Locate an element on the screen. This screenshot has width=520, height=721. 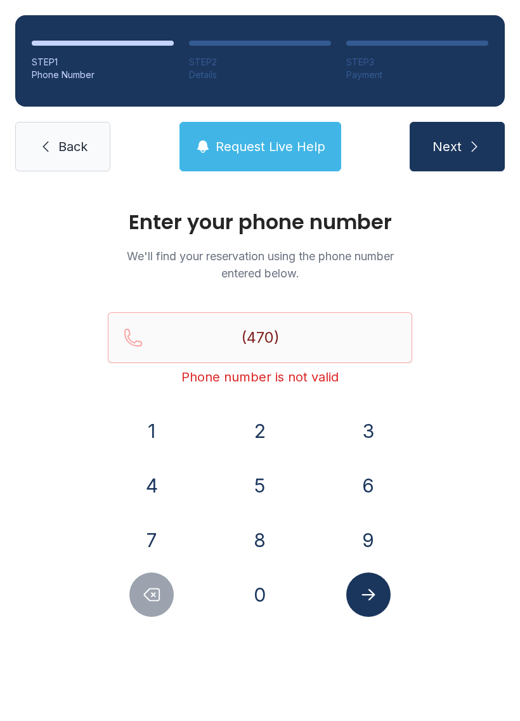
button: 4 is located at coordinates (152, 485).